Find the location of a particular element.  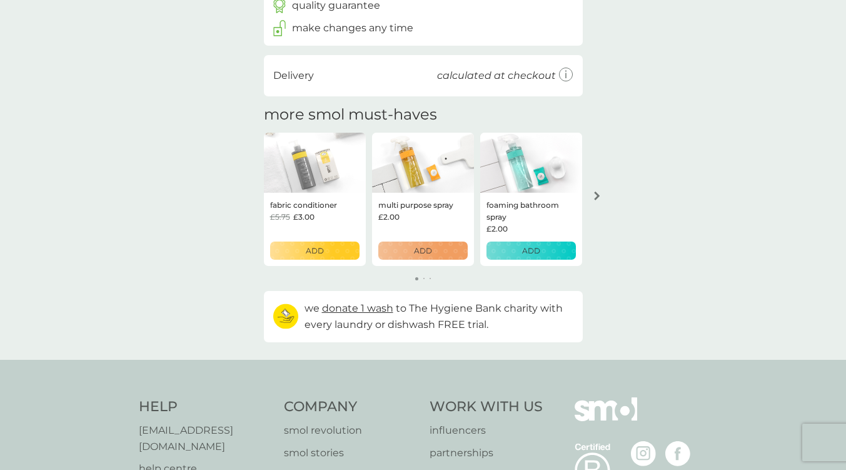

p: fabric conditioner is located at coordinates (303, 205).